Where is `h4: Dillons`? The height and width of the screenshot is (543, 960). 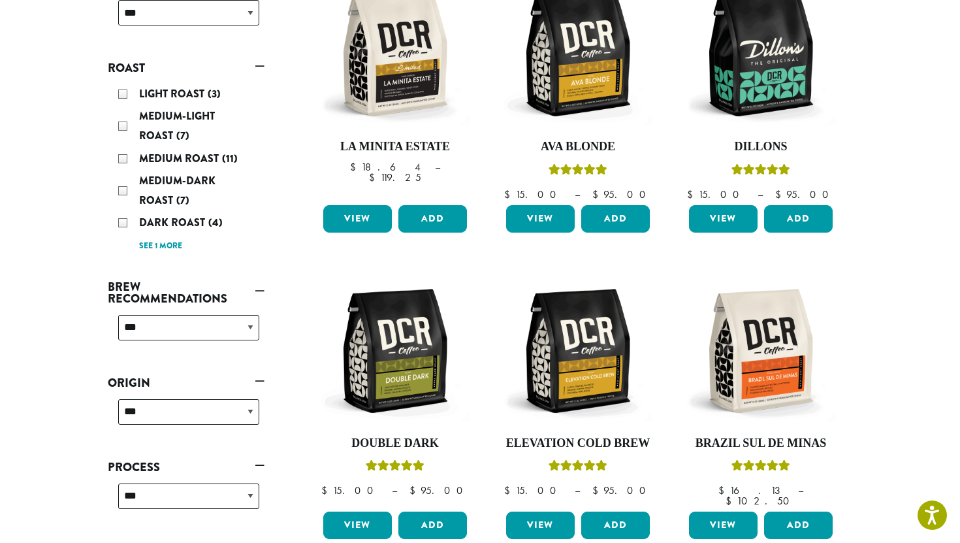 h4: Dillons is located at coordinates (761, 147).